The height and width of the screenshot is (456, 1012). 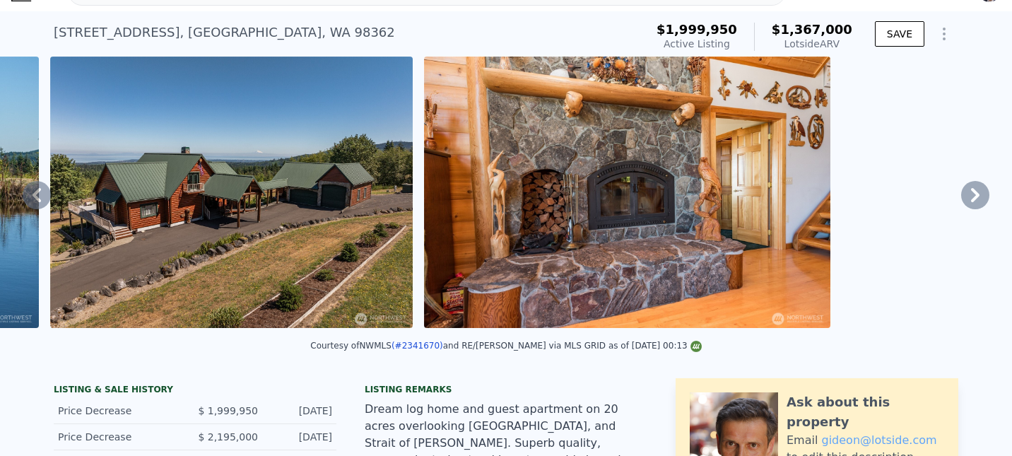 I want to click on img: NWMLS Logo, so click(x=696, y=346).